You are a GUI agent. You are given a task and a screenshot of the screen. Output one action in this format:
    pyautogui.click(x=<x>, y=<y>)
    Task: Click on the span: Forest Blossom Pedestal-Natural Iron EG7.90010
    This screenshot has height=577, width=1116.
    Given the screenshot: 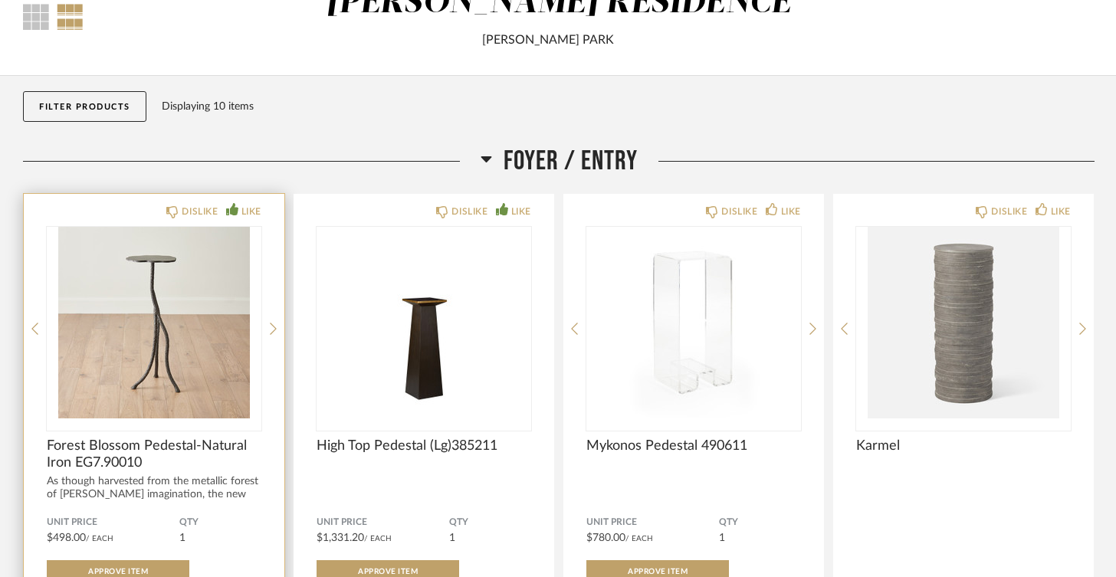 What is the action you would take?
    pyautogui.click(x=154, y=455)
    